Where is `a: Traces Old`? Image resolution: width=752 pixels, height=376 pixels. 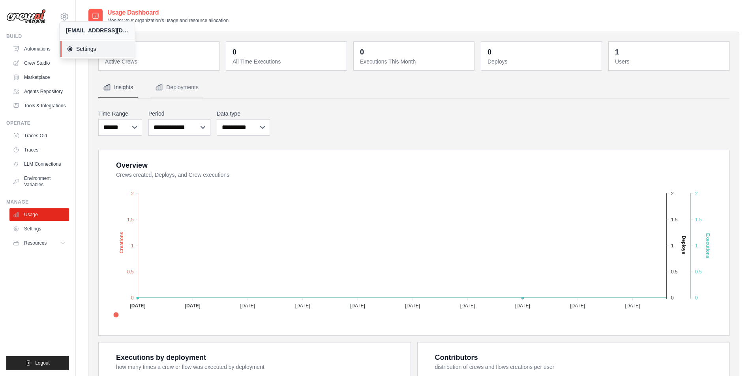 a: Traces Old is located at coordinates (39, 136).